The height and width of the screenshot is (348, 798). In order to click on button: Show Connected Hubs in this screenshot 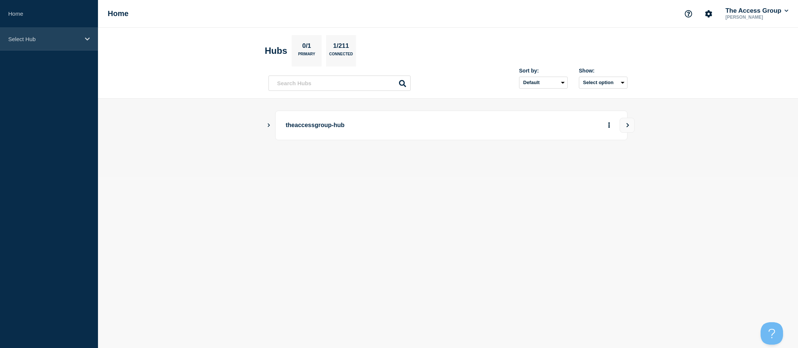, I will do `click(269, 125)`.